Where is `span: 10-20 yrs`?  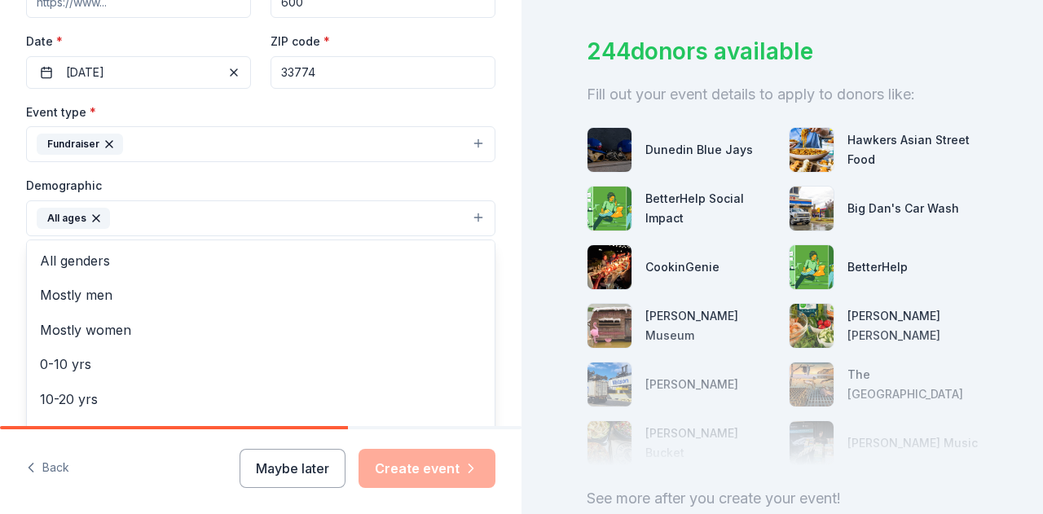
span: 10-20 yrs is located at coordinates (261, 399).